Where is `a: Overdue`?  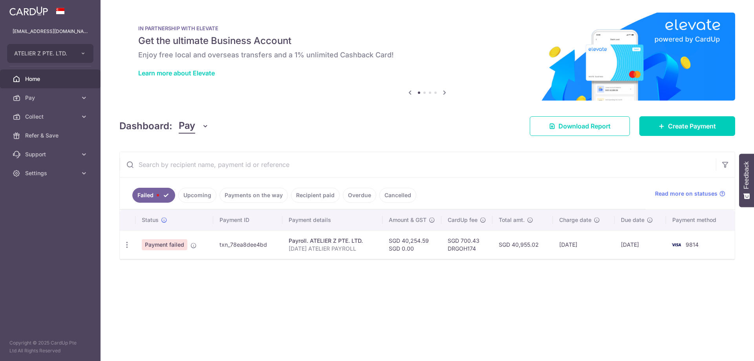
a: Overdue is located at coordinates (359, 195).